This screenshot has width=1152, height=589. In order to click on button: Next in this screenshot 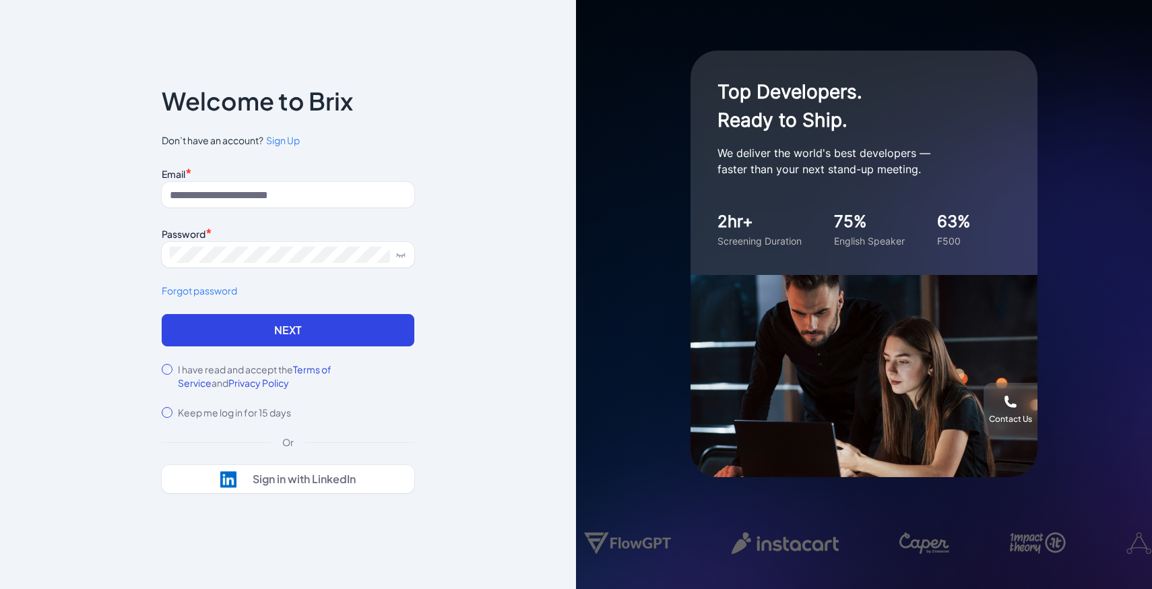, I will do `click(288, 330)`.